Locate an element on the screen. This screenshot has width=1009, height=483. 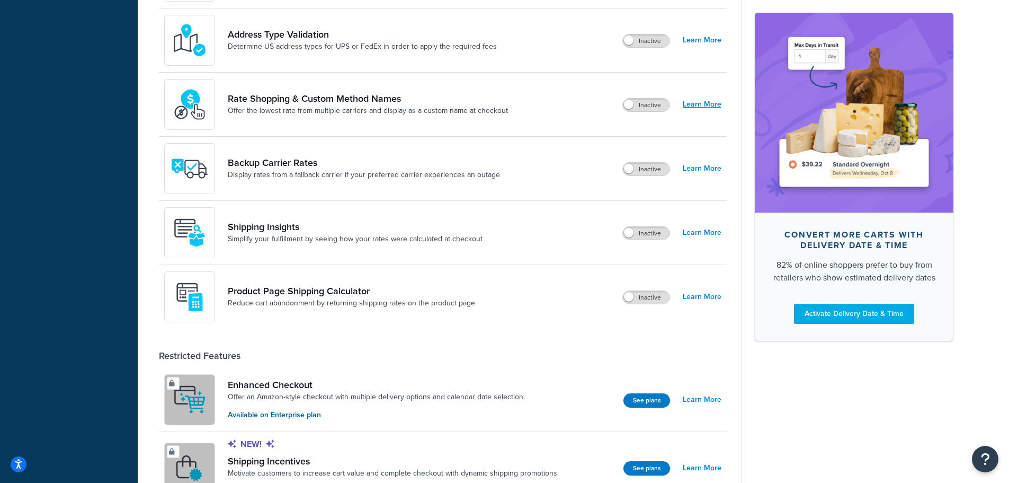
img: Acw9rhKYsOEjAAAAAElFTkSuQmCC is located at coordinates (190, 233).